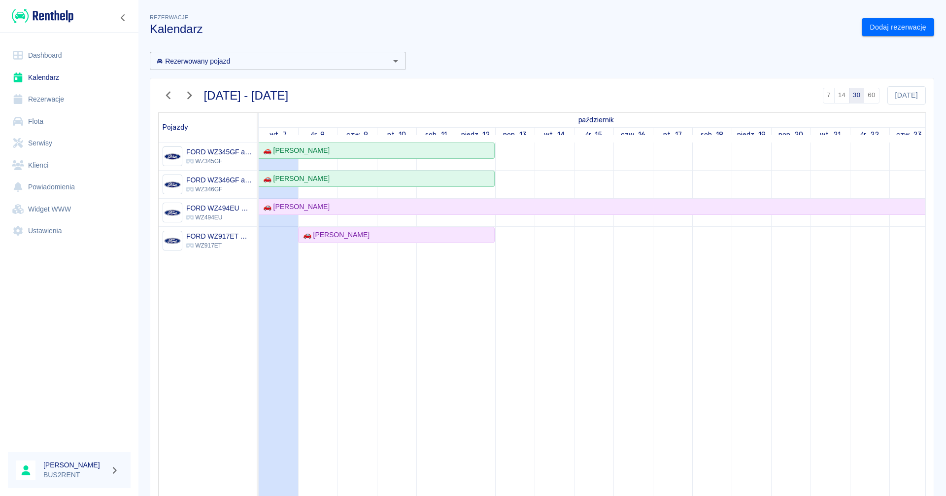  What do you see at coordinates (40, 16) in the screenshot?
I see `a: Renthelp logo` at bounding box center [40, 16].